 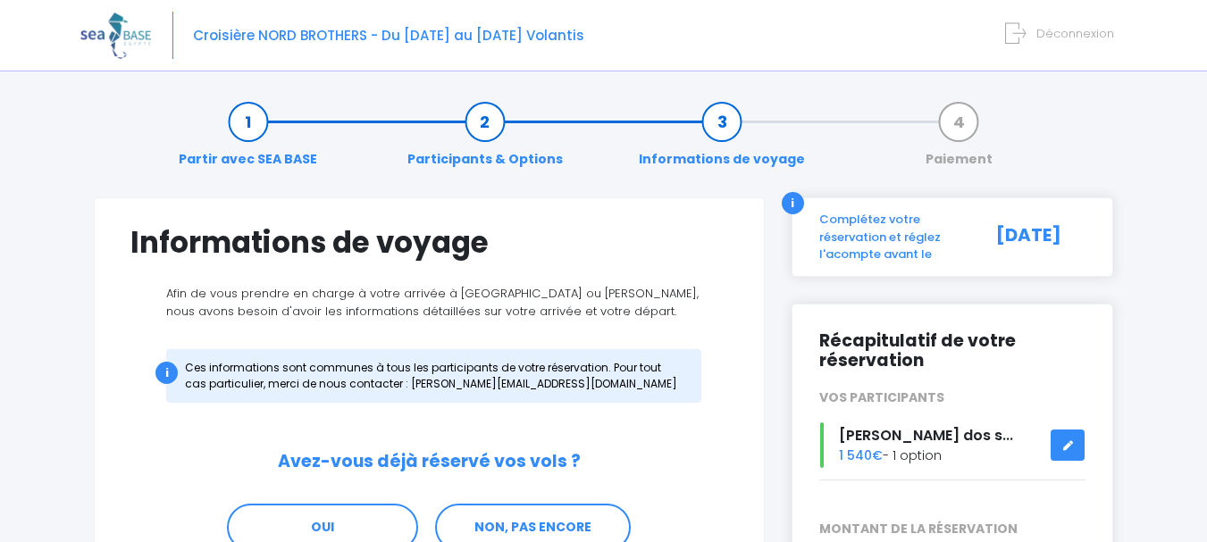 I want to click on a: Partir avec SEA BASE, so click(x=247, y=140).